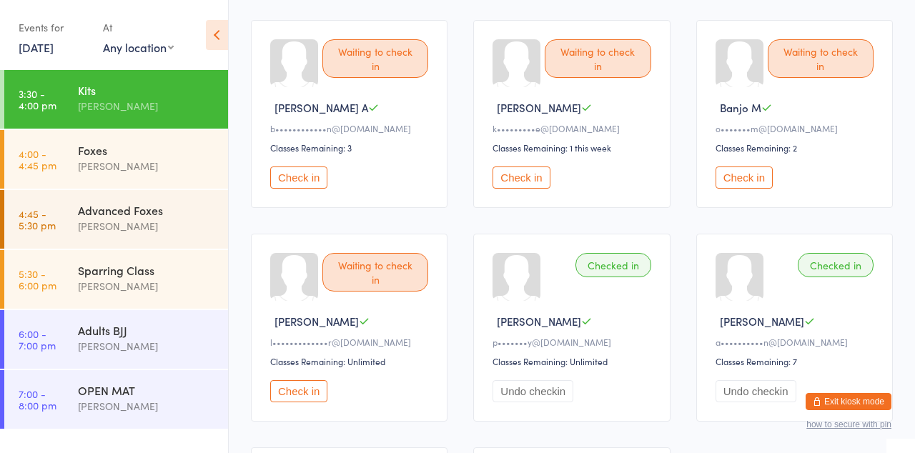 Image resolution: width=915 pixels, height=453 pixels. Describe the element at coordinates (147, 330) in the screenshot. I see `div: Adults BJJ` at that location.